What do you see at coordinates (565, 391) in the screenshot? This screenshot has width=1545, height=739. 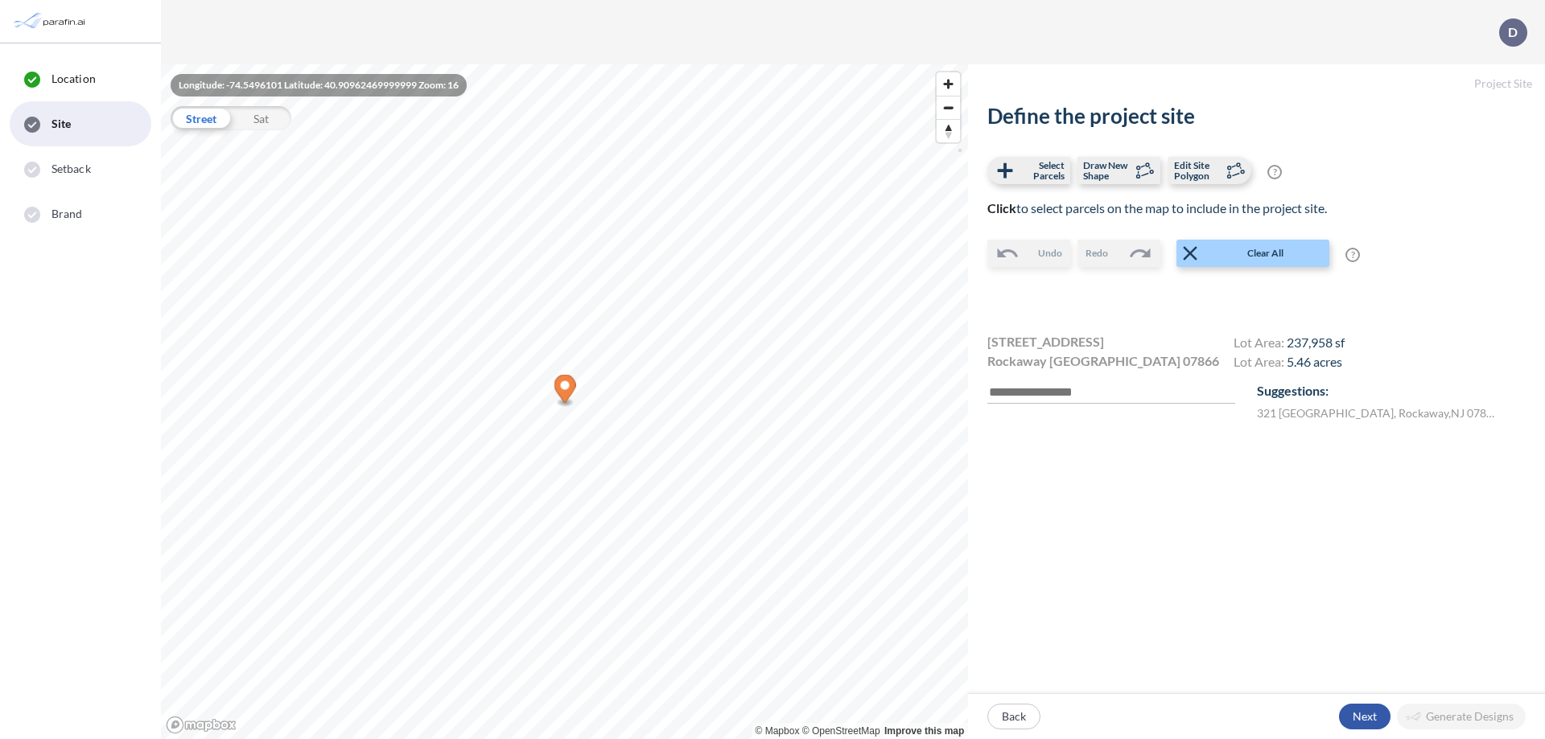 I see `div: Map marker` at bounding box center [565, 391].